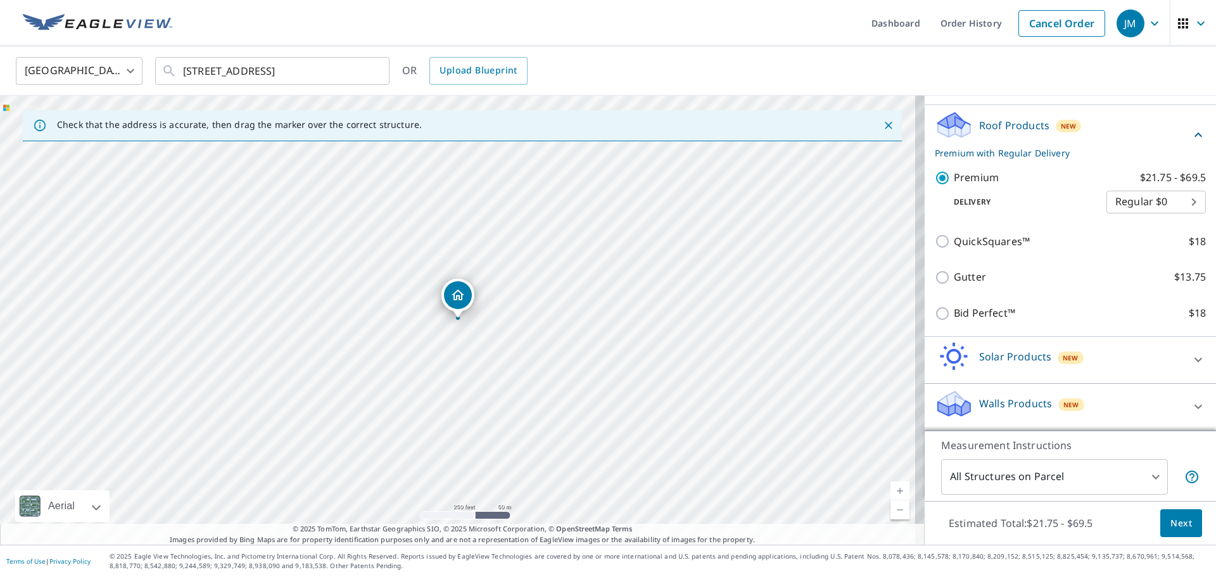  What do you see at coordinates (1071, 360) in the screenshot?
I see `div: Solar ProductsNew` at bounding box center [1071, 360].